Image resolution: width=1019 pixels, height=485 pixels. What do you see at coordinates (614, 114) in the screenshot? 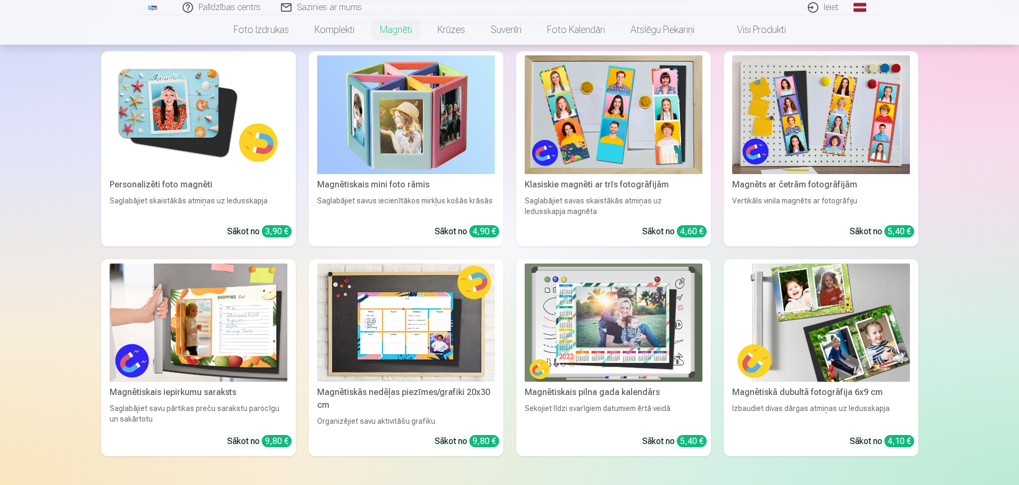
I see `img: Klasiskie magnēti ar trīs fotogrāfijām` at bounding box center [614, 114].